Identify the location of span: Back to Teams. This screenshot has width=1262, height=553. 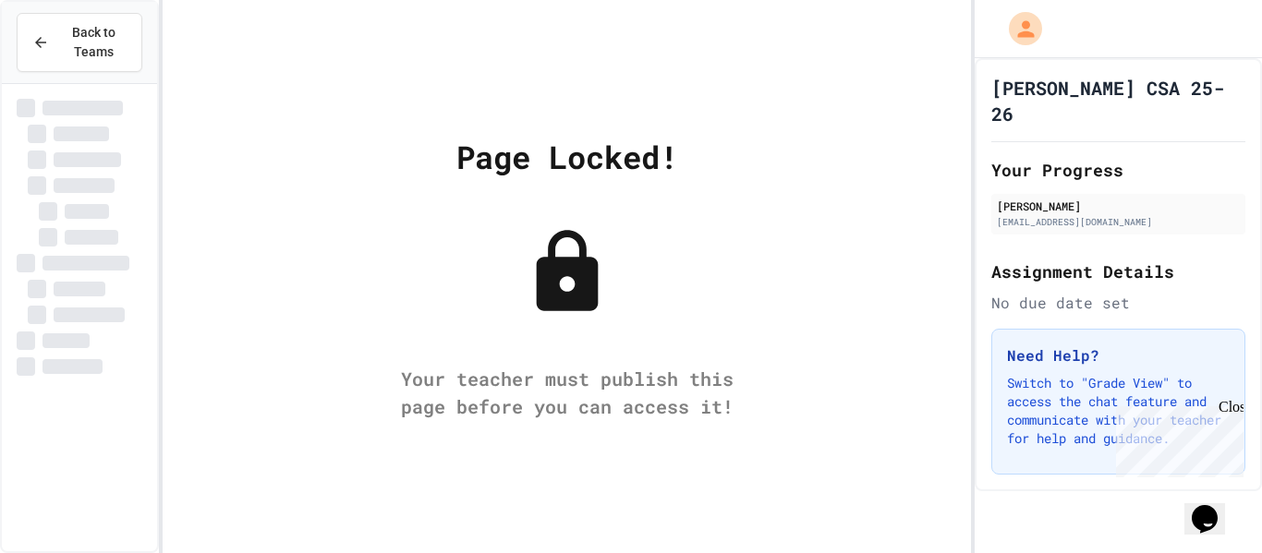
(93, 42).